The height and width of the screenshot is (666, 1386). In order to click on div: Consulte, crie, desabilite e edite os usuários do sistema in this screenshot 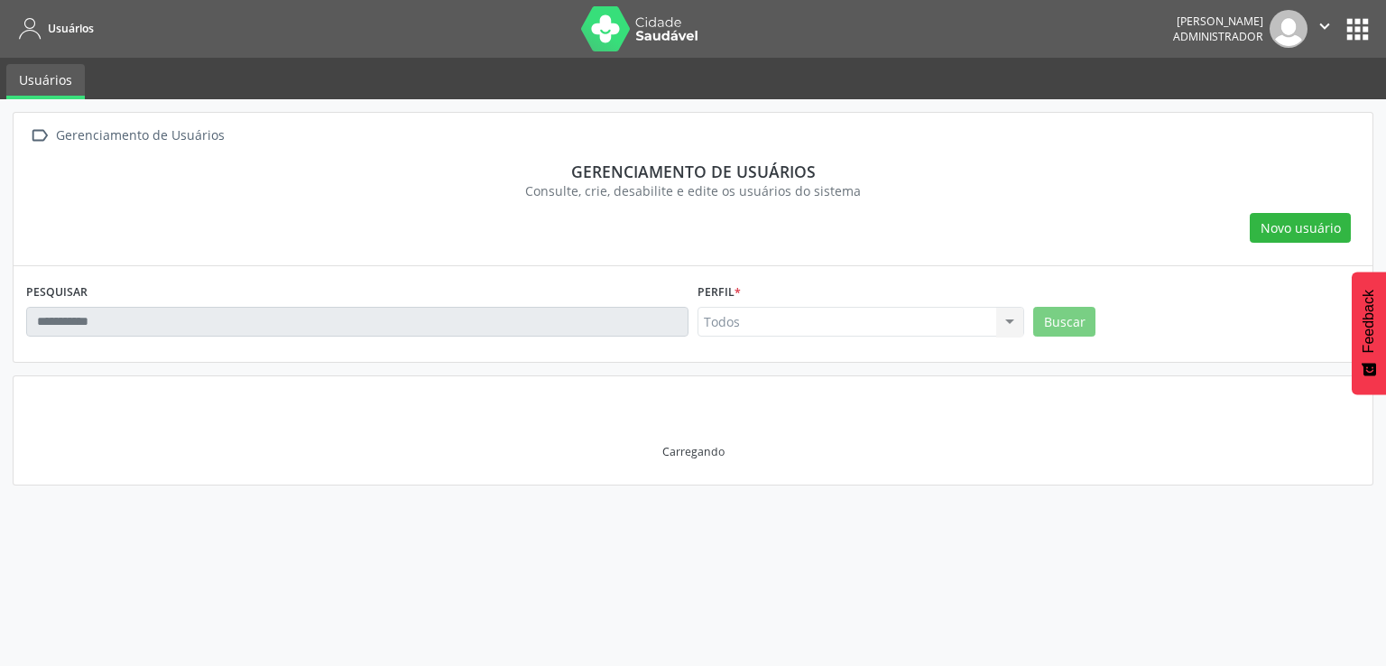, I will do `click(693, 190)`.